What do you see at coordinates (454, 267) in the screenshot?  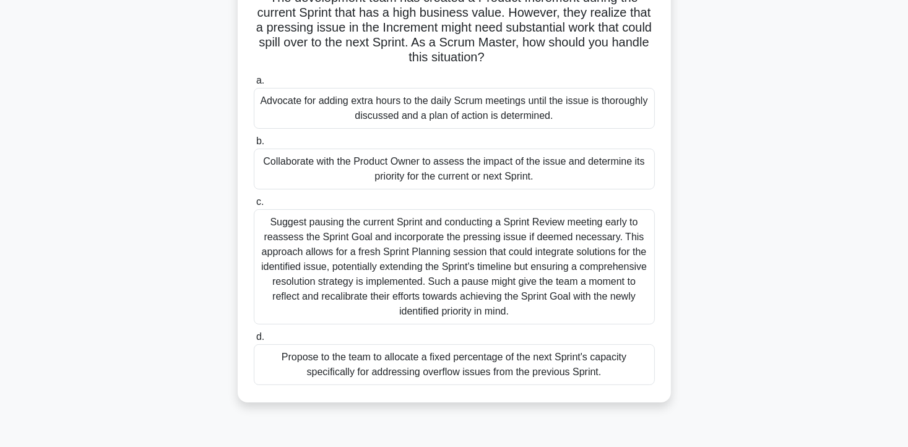 I see `div: Suggest pausing the current Sprint and conducting a Sprint Review meeting early to reassess the S...` at bounding box center [454, 267].